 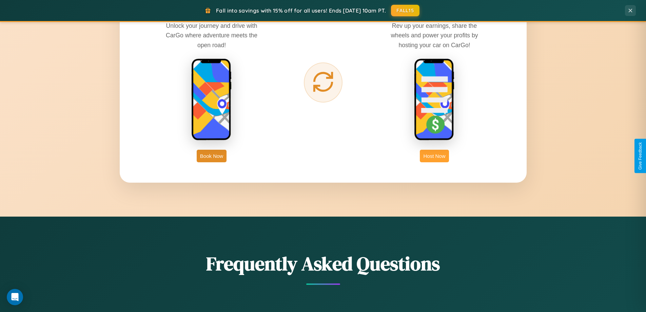 What do you see at coordinates (212, 35) in the screenshot?
I see `p: Unlock your journey and drive with CarGo where adventure meets the open road!` at bounding box center [212, 35].